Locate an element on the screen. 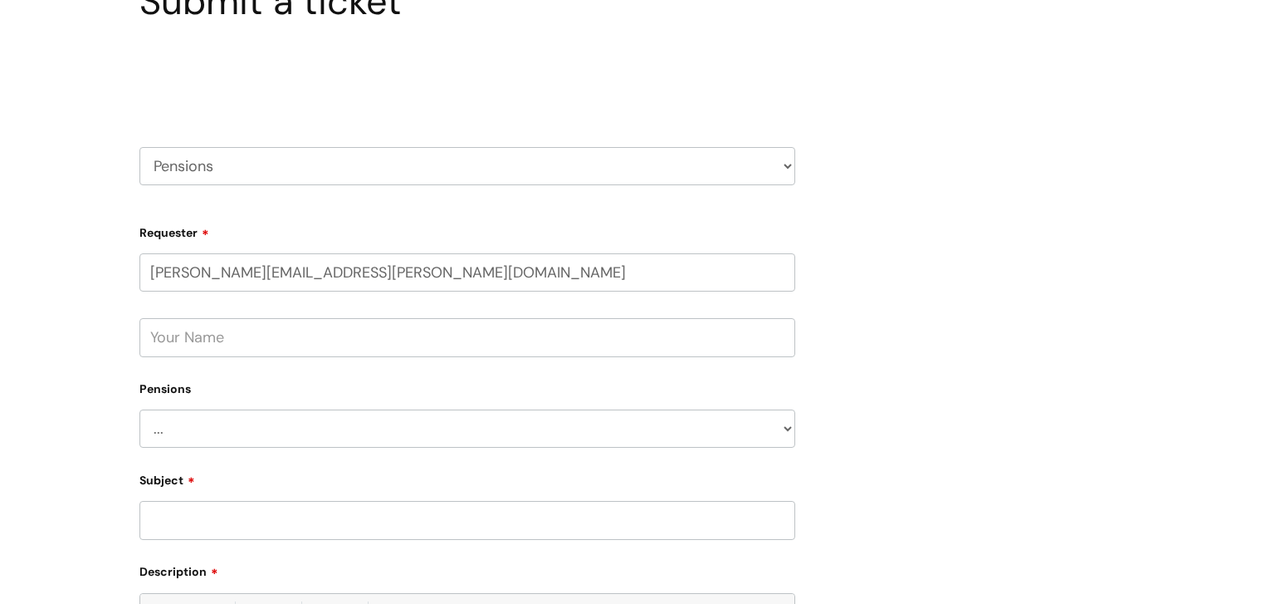 The width and height of the screenshot is (1275, 604). input: Your Name is located at coordinates (467, 337).